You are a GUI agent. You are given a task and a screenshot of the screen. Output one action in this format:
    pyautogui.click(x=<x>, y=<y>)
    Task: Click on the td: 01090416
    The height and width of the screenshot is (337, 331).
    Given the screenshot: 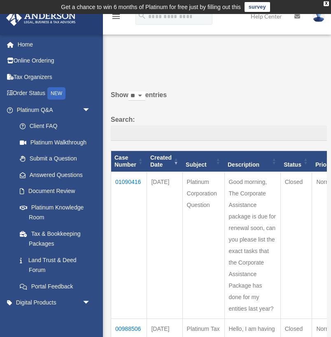 What is the action you would take?
    pyautogui.click(x=129, y=245)
    